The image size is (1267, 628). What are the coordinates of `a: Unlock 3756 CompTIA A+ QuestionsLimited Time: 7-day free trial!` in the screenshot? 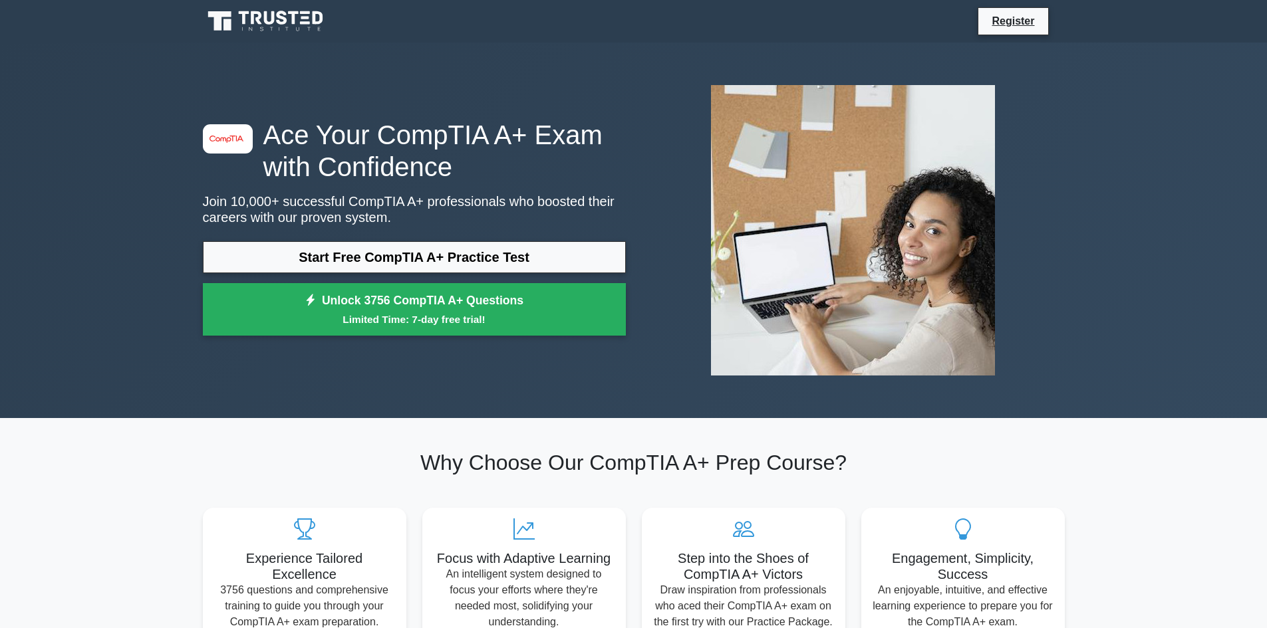 It's located at (414, 310).